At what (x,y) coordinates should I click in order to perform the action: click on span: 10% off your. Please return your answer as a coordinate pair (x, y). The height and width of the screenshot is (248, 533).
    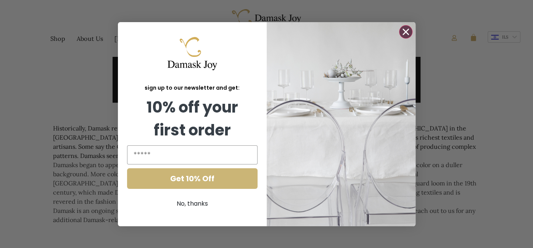
    Looking at the image, I should click on (192, 107).